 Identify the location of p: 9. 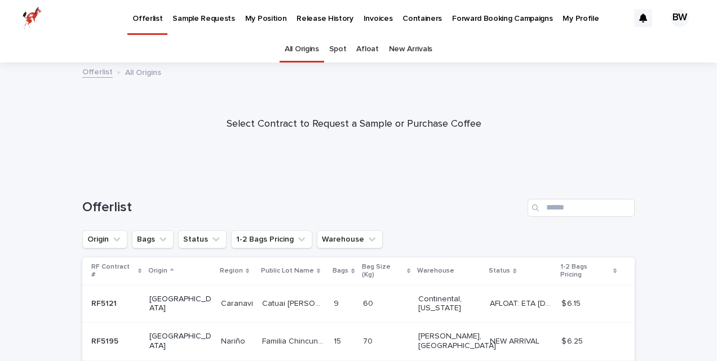
(337, 303).